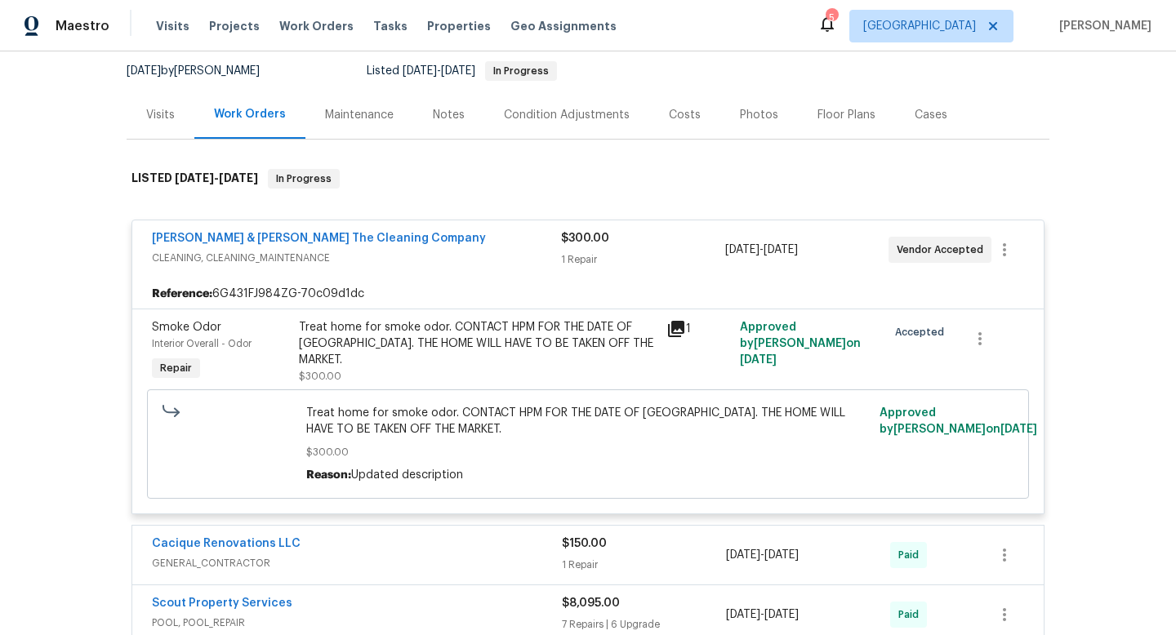 The height and width of the screenshot is (635, 1176). Describe the element at coordinates (931, 115) in the screenshot. I see `div: Cases` at that location.